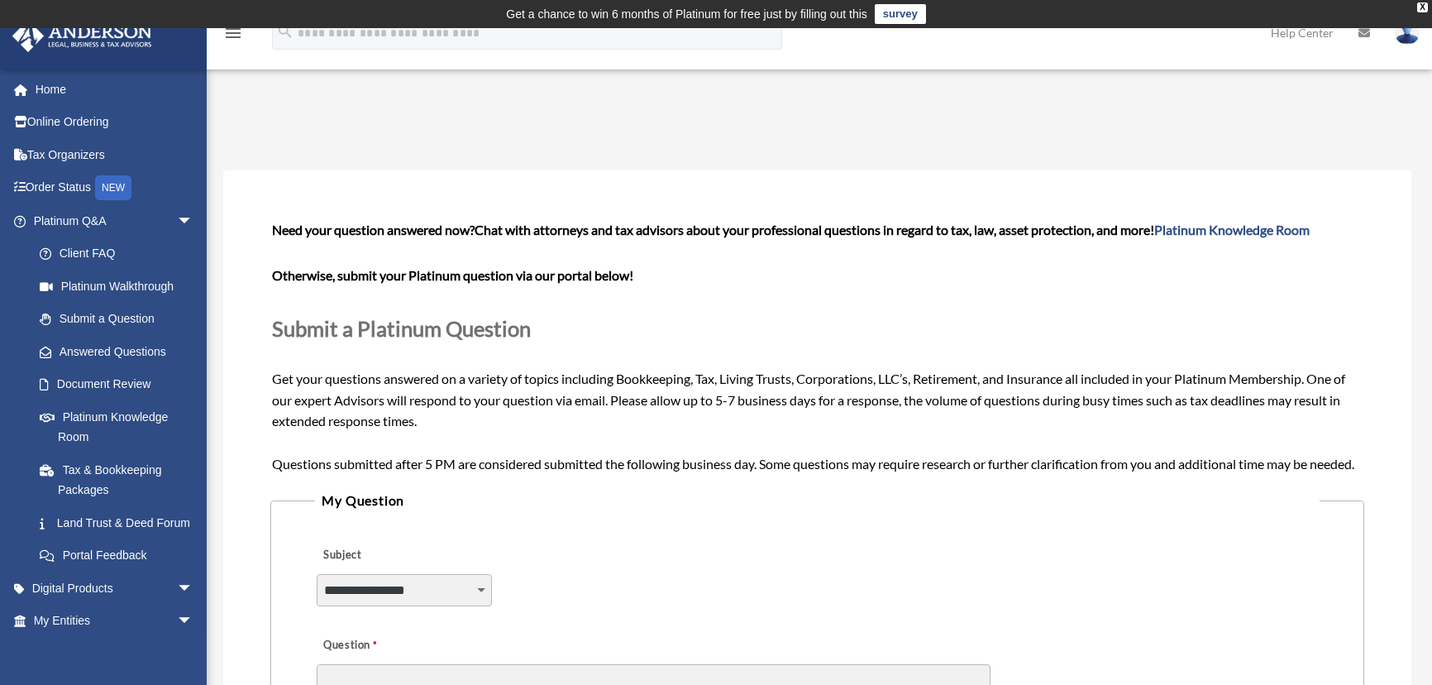 This screenshot has width=1432, height=685. What do you see at coordinates (285, 31) in the screenshot?
I see `i: search` at bounding box center [285, 31].